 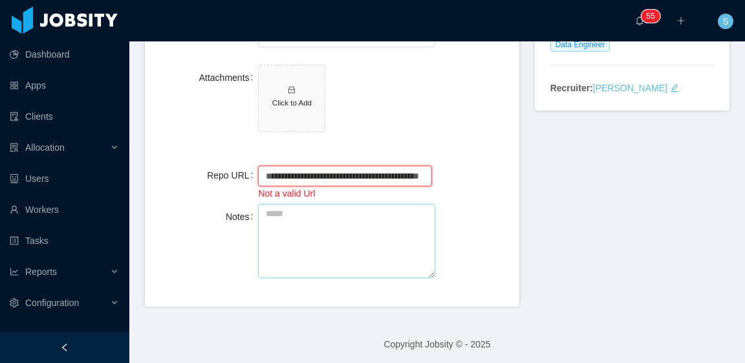 What do you see at coordinates (64, 241) in the screenshot?
I see `a: icon: profileTasks` at bounding box center [64, 241].